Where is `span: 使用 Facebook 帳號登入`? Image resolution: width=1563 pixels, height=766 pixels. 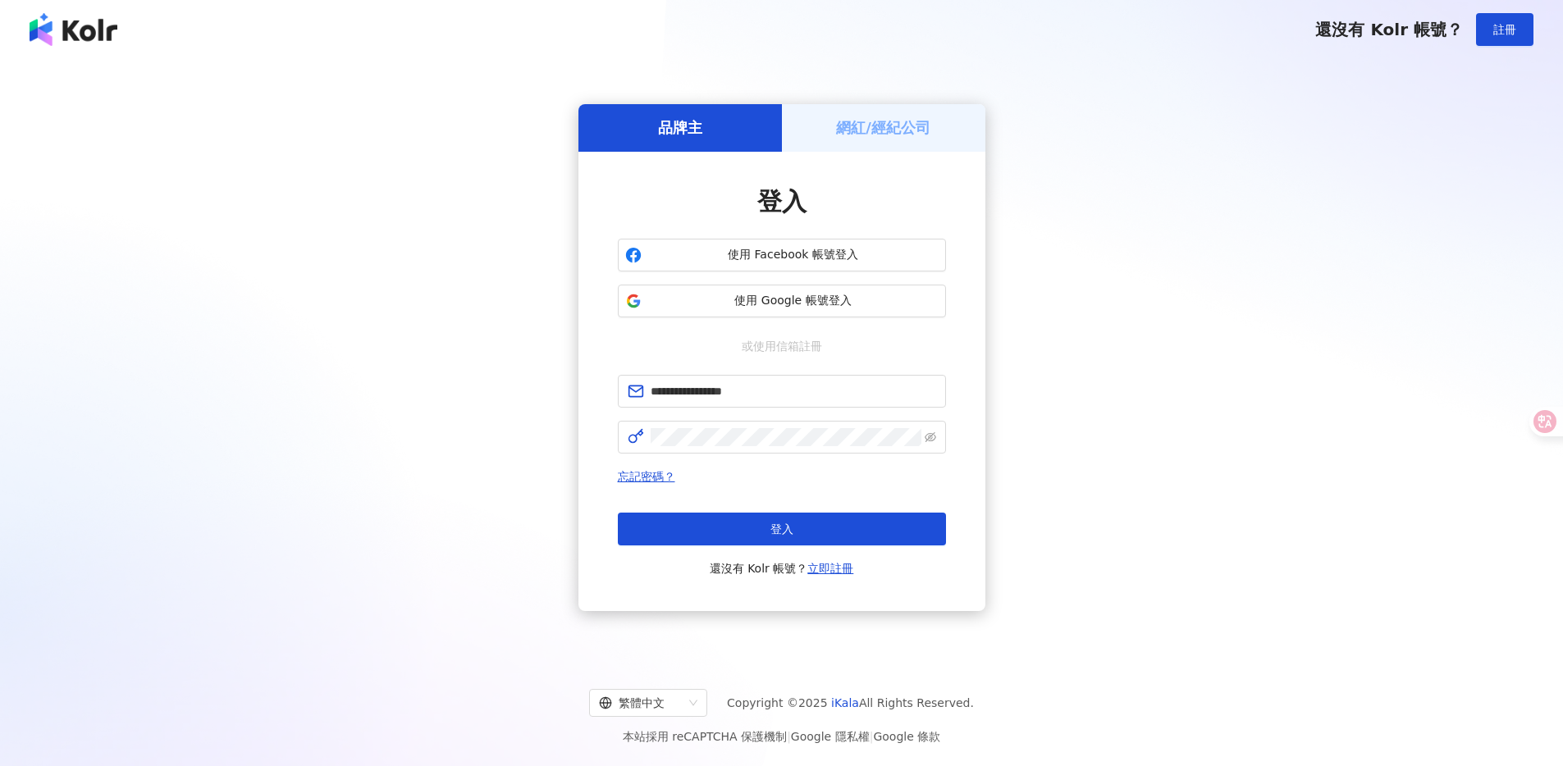 span: 使用 Facebook 帳號登入 is located at coordinates (793, 255).